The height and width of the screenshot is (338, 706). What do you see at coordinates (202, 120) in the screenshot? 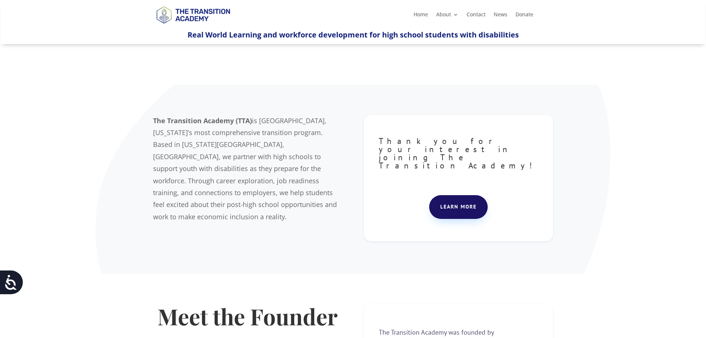
I see `b: The Transition Academy (TTA)` at bounding box center [202, 120].